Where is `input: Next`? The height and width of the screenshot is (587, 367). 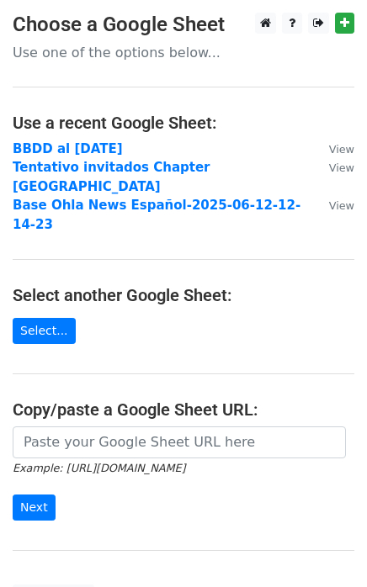 input: Next is located at coordinates (34, 507).